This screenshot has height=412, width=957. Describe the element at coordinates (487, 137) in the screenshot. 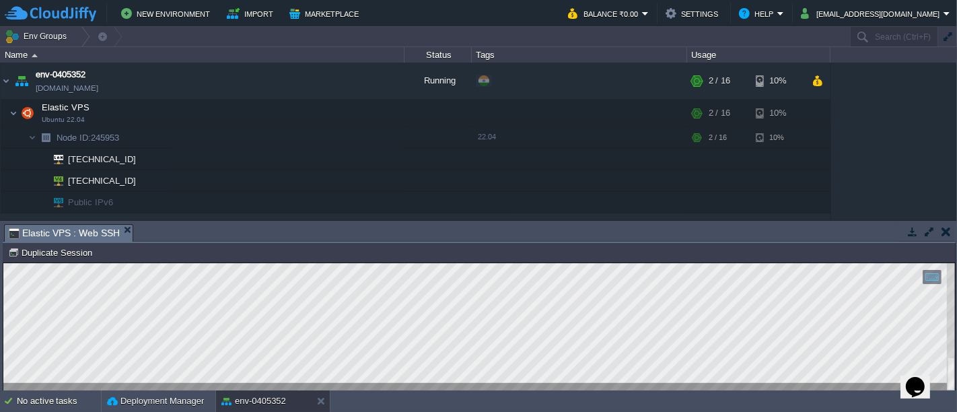

I see `span: 22.04` at that location.